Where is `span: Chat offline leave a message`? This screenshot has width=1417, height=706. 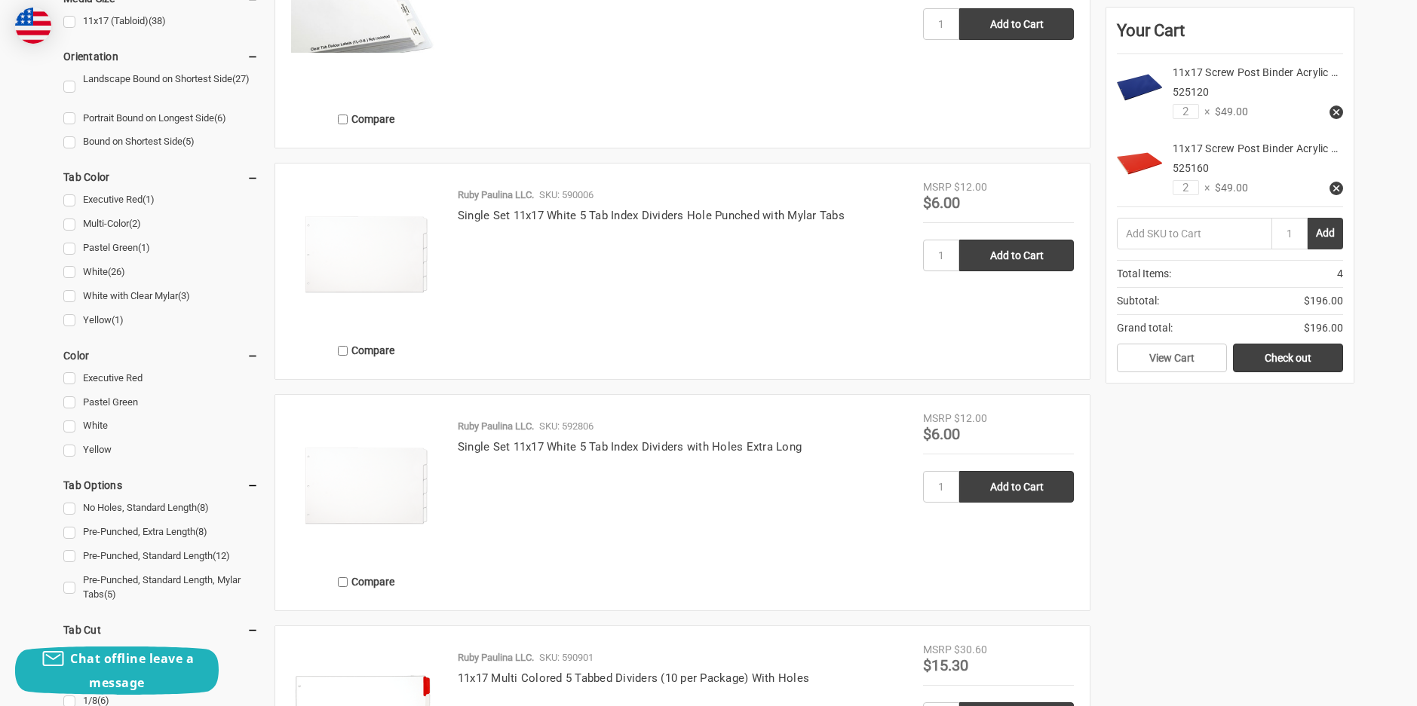 span: Chat offline leave a message is located at coordinates (132, 671).